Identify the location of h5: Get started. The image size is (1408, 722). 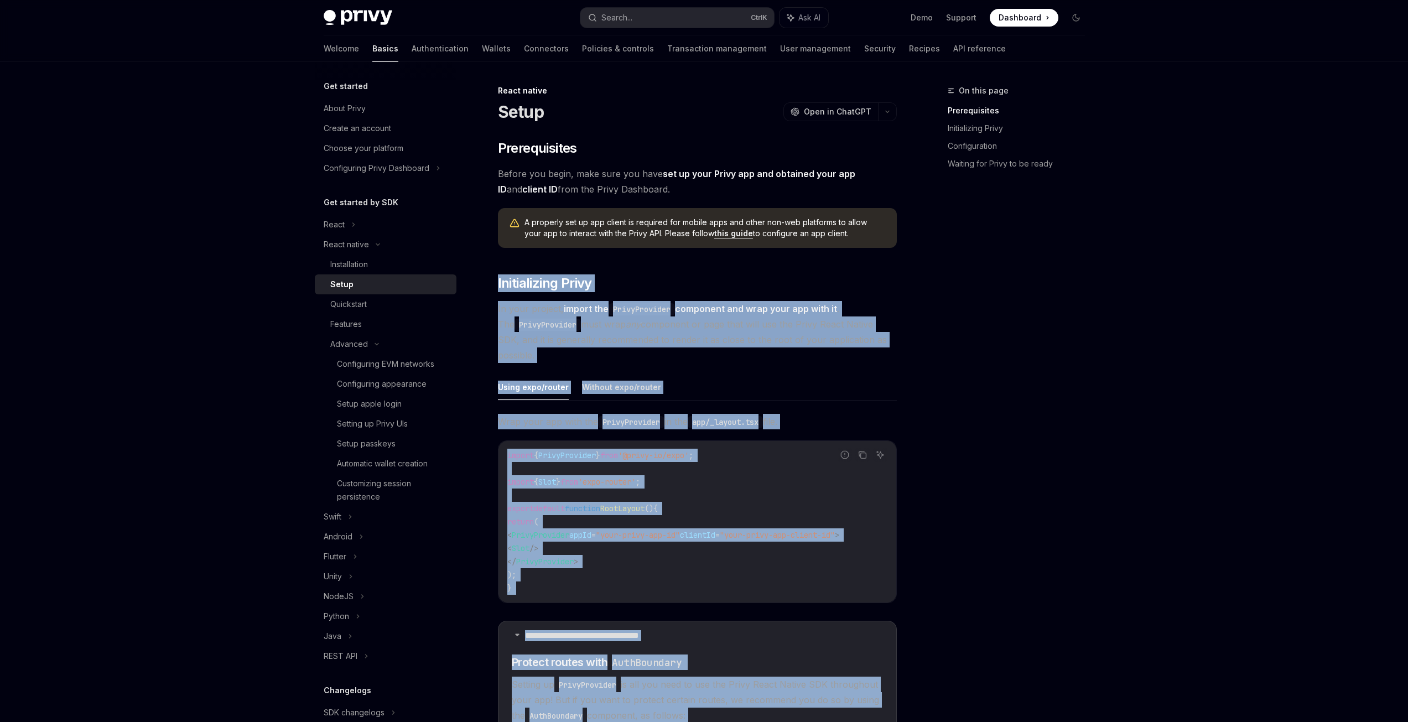
(346, 86).